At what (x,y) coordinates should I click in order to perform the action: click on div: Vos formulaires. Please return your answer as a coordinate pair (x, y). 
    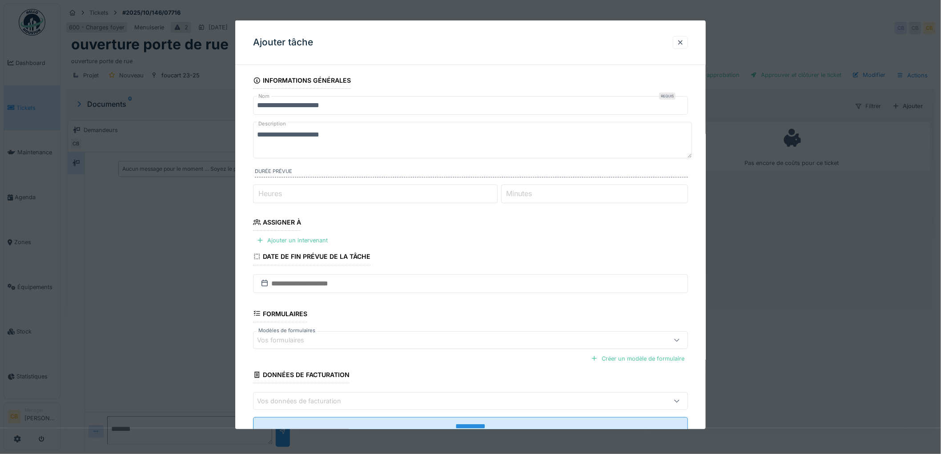
    Looking at the image, I should click on (287, 340).